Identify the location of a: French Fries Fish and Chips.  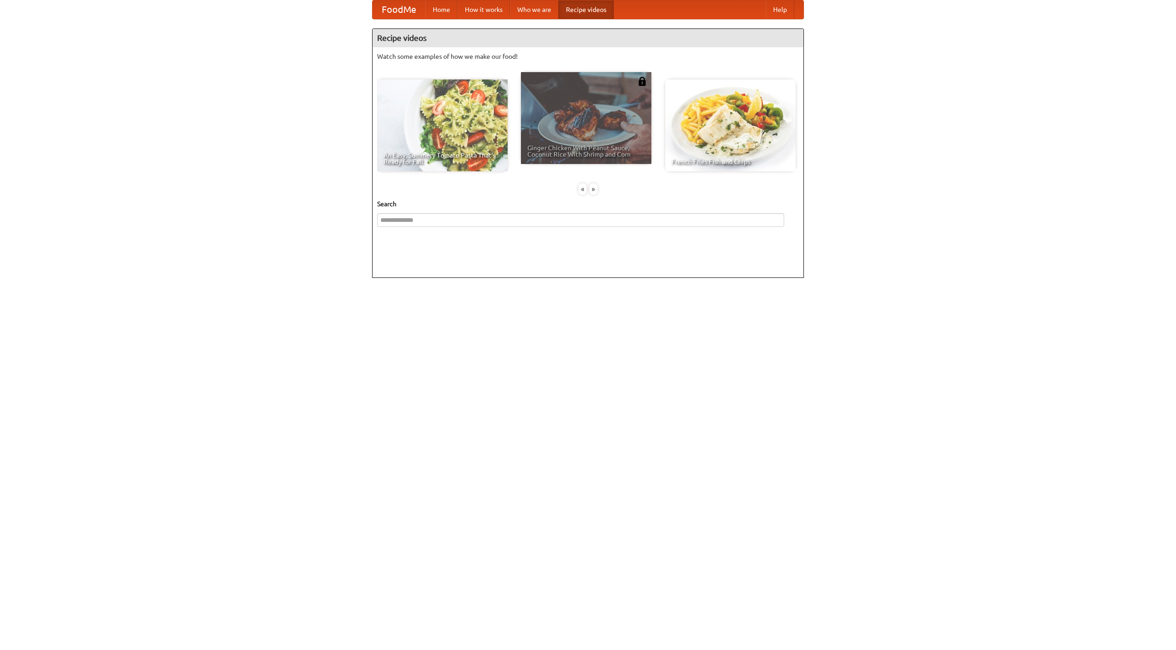
(730, 125).